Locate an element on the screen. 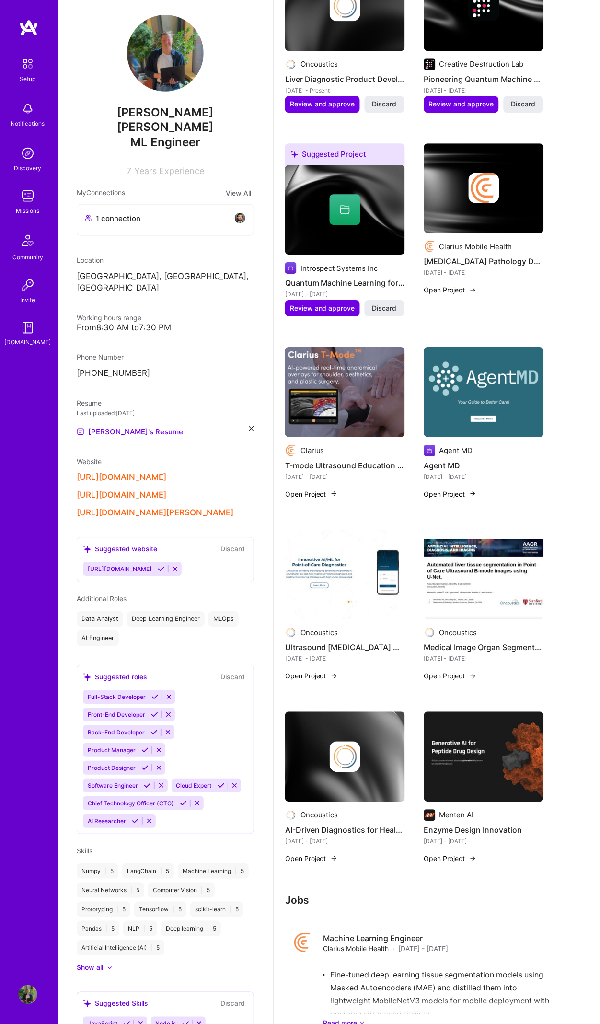  i: icon Close is located at coordinates (251, 428).